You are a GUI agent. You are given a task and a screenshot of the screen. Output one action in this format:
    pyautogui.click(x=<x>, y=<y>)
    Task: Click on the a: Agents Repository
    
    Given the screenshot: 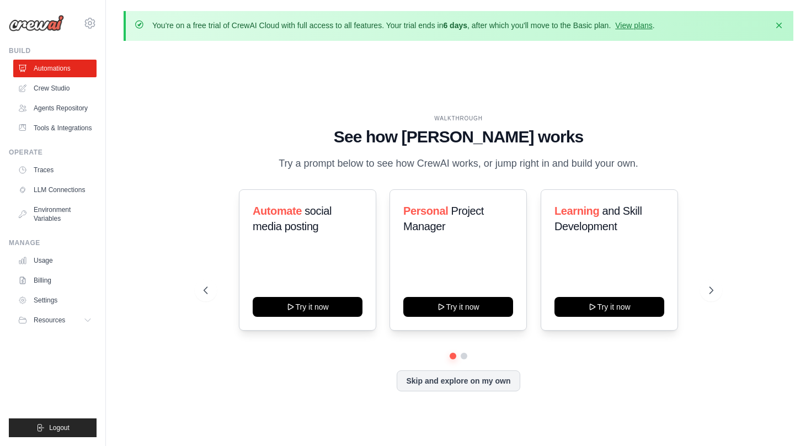 What is the action you would take?
    pyautogui.click(x=55, y=108)
    